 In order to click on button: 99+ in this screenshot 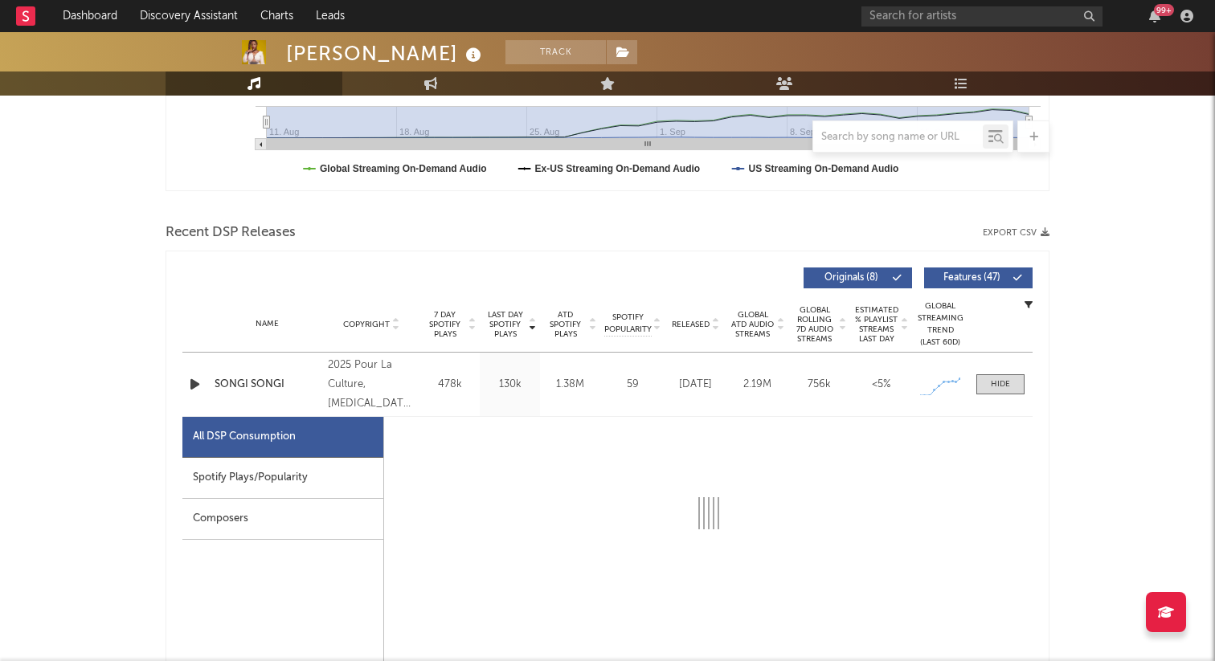, I will do `click(1155, 16)`.